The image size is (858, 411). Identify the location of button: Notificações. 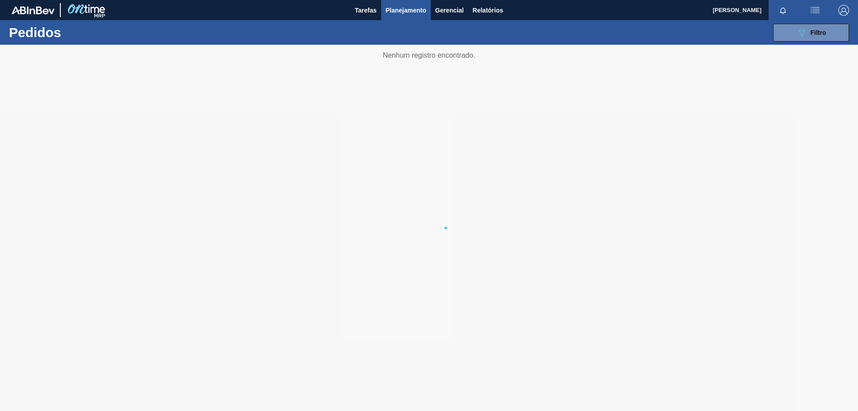
(783, 10).